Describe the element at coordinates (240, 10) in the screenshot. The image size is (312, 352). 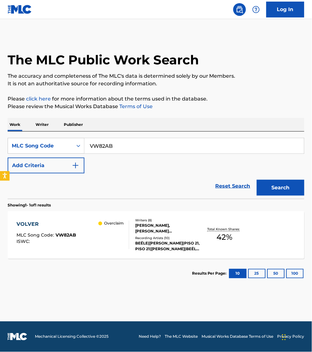
I see `a: Public Search` at that location.